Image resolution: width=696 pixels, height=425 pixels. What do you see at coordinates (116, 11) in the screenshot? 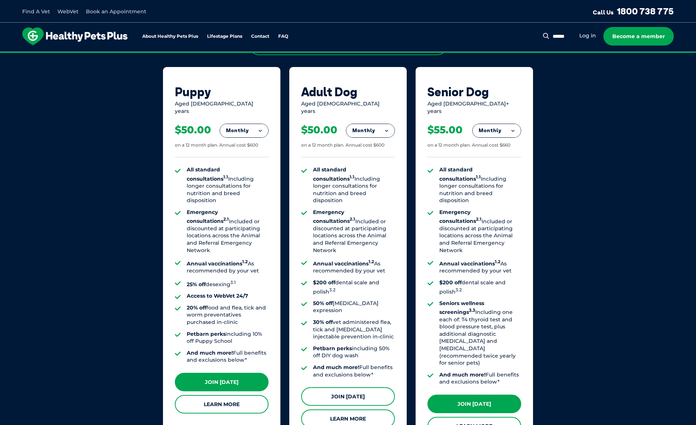
I see `a: Book an Appointment` at bounding box center [116, 11].